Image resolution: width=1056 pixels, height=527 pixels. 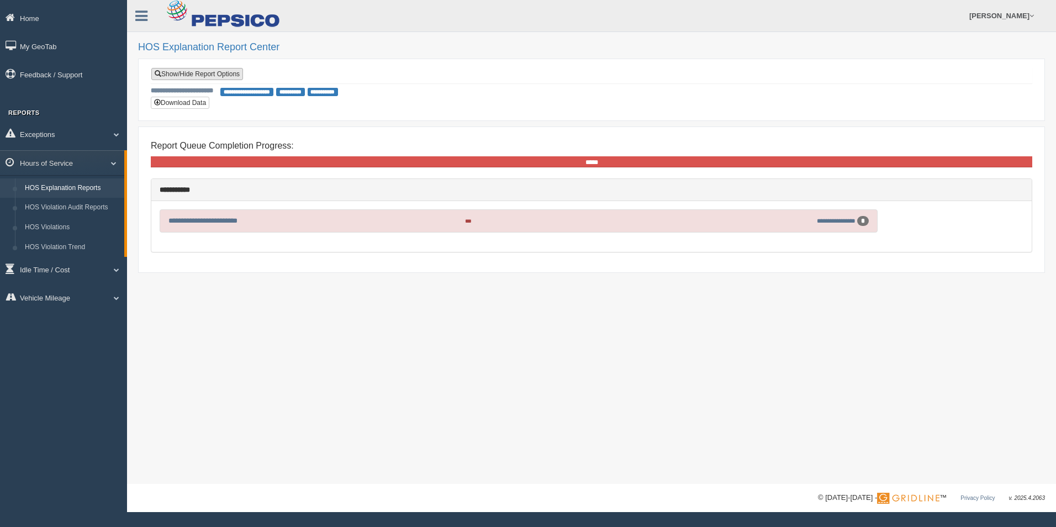 What do you see at coordinates (592, 48) in the screenshot?
I see `h2: HOS Explanation Report Center` at bounding box center [592, 48].